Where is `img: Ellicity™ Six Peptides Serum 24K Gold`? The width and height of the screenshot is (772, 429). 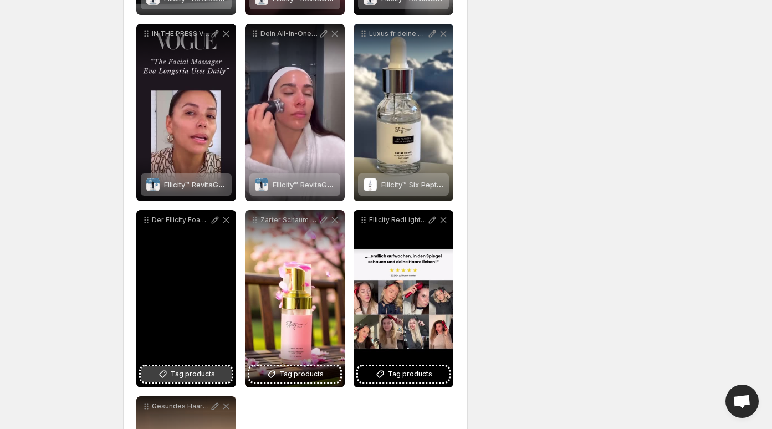 img: Ellicity™ Six Peptides Serum 24K Gold is located at coordinates (370, 185).